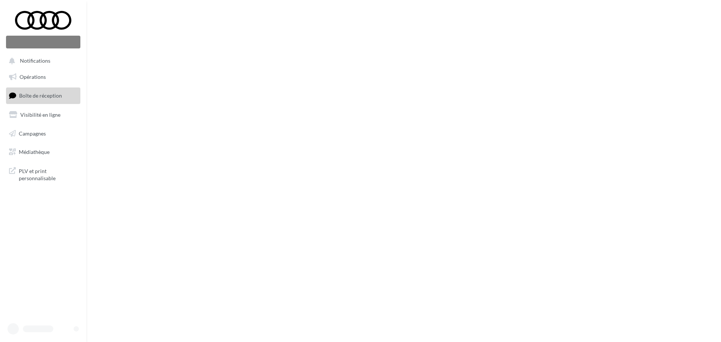 This screenshot has width=721, height=342. What do you see at coordinates (34, 152) in the screenshot?
I see `span: Médiathèque` at bounding box center [34, 152].